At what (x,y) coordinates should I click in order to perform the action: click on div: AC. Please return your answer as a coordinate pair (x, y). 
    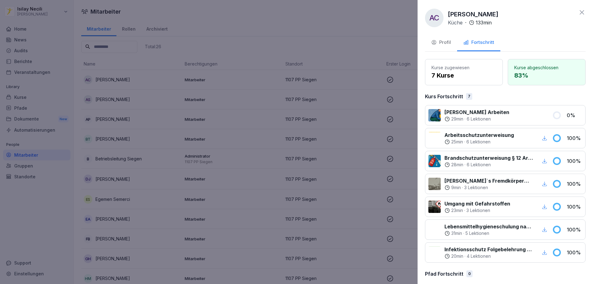
    Looking at the image, I should click on (434, 18).